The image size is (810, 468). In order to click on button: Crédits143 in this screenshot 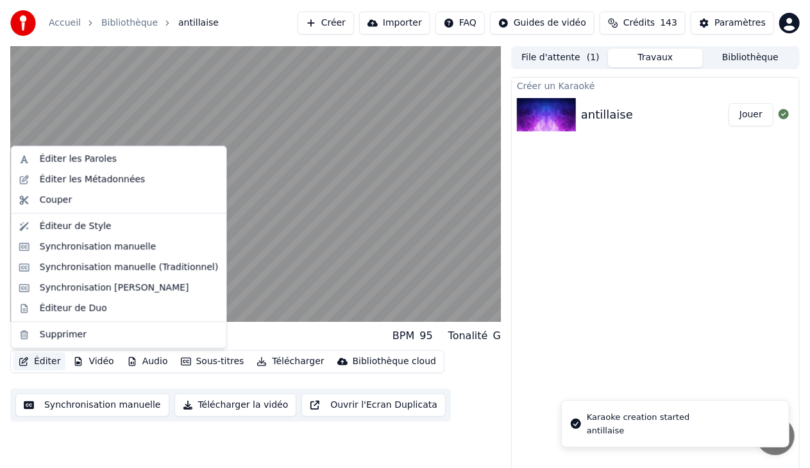, I will do `click(643, 23)`.